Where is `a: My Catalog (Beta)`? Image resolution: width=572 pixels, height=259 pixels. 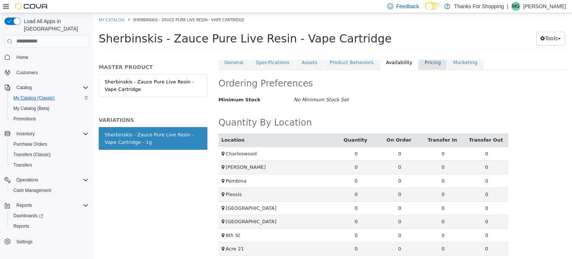 a: My Catalog (Beta) is located at coordinates (31, 108).